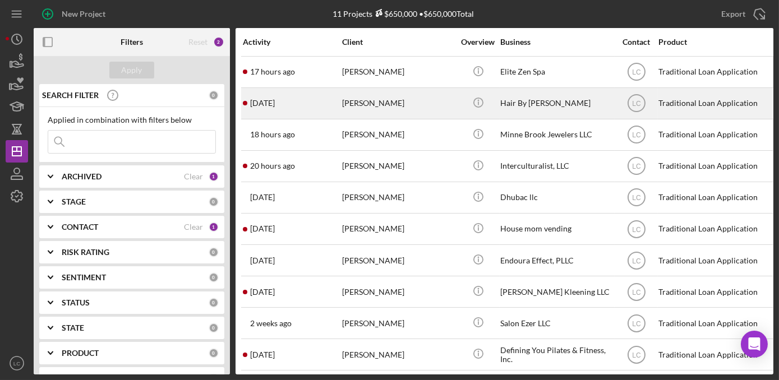 The image size is (779, 380). I want to click on div: Endoura Effect, PLLC, so click(557, 260).